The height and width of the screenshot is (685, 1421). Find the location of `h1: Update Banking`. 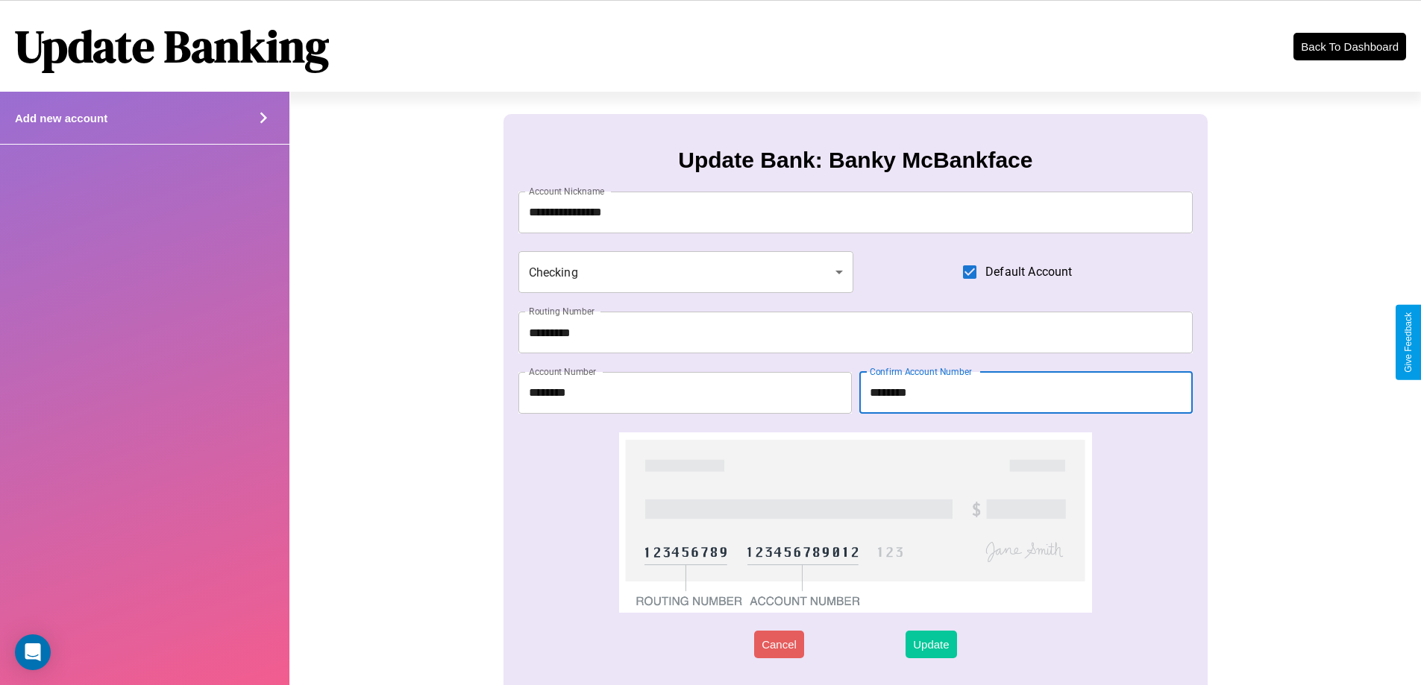

h1: Update Banking is located at coordinates (172, 46).